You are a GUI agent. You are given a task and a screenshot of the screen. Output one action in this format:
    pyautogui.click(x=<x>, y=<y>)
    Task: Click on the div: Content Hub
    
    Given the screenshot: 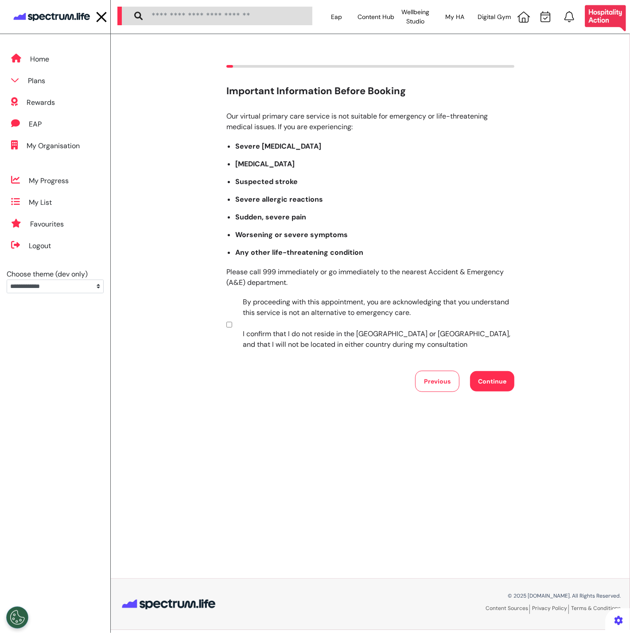 What is the action you would take?
    pyautogui.click(x=375, y=17)
    